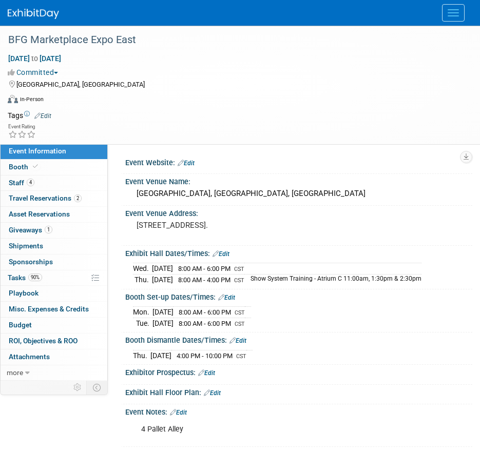  Describe the element at coordinates (31, 99) in the screenshot. I see `div: In-Person` at that location.